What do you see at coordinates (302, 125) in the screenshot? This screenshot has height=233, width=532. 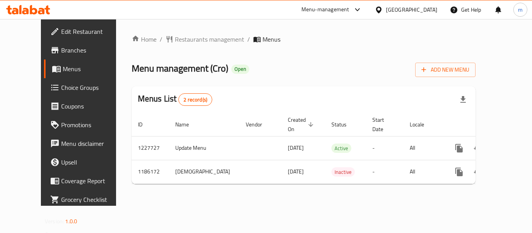 I see `span: Created On` at bounding box center [302, 125].